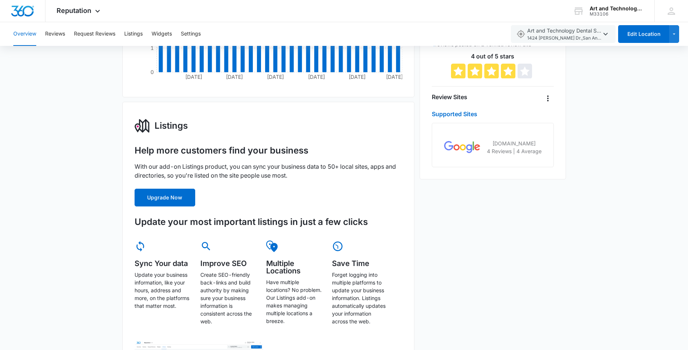 The width and height of the screenshot is (688, 350). Describe the element at coordinates (515, 151) in the screenshot. I see `p: 4 Reviews | 4 Average` at that location.